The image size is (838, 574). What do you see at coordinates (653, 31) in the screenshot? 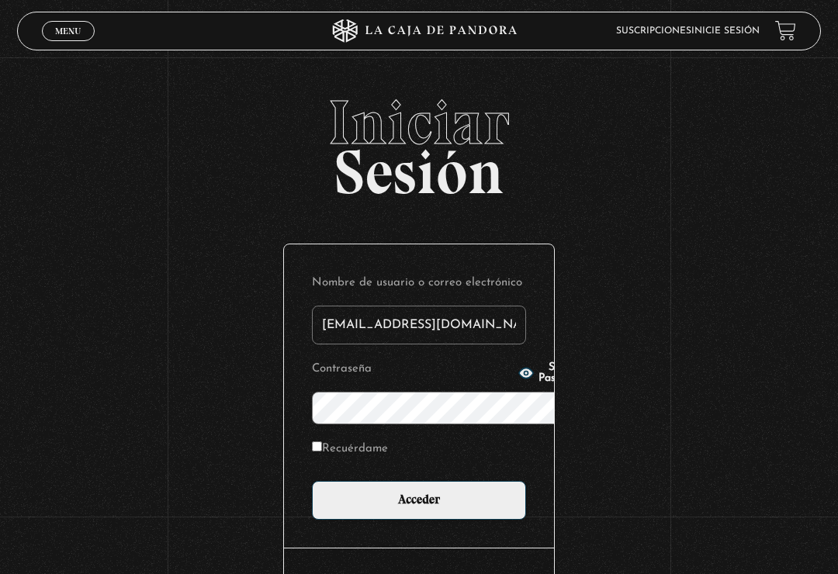
I see `a: Suscripciones` at bounding box center [653, 31].